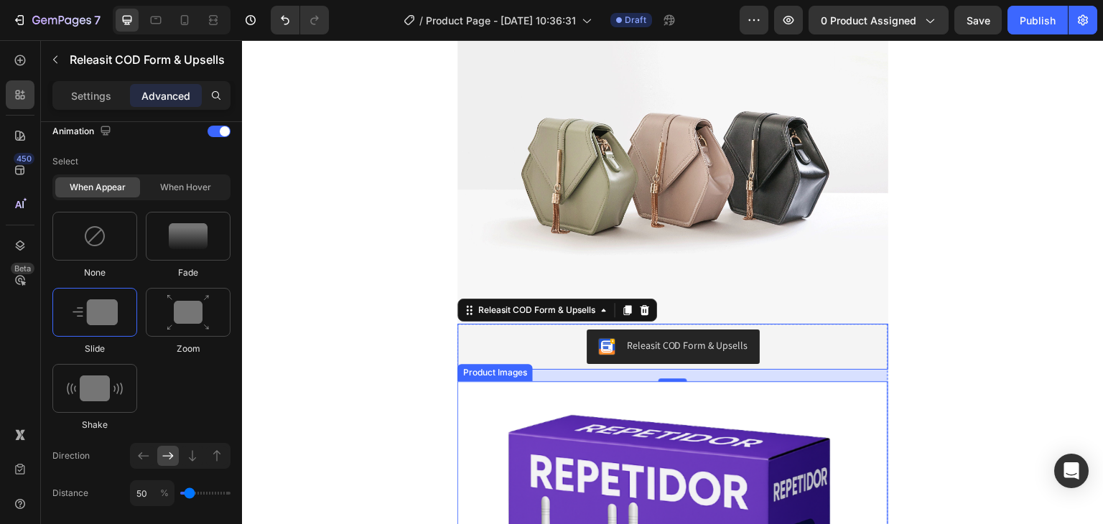 This screenshot has width=1103, height=524. What do you see at coordinates (91, 95) in the screenshot?
I see `p: Settings` at bounding box center [91, 95].